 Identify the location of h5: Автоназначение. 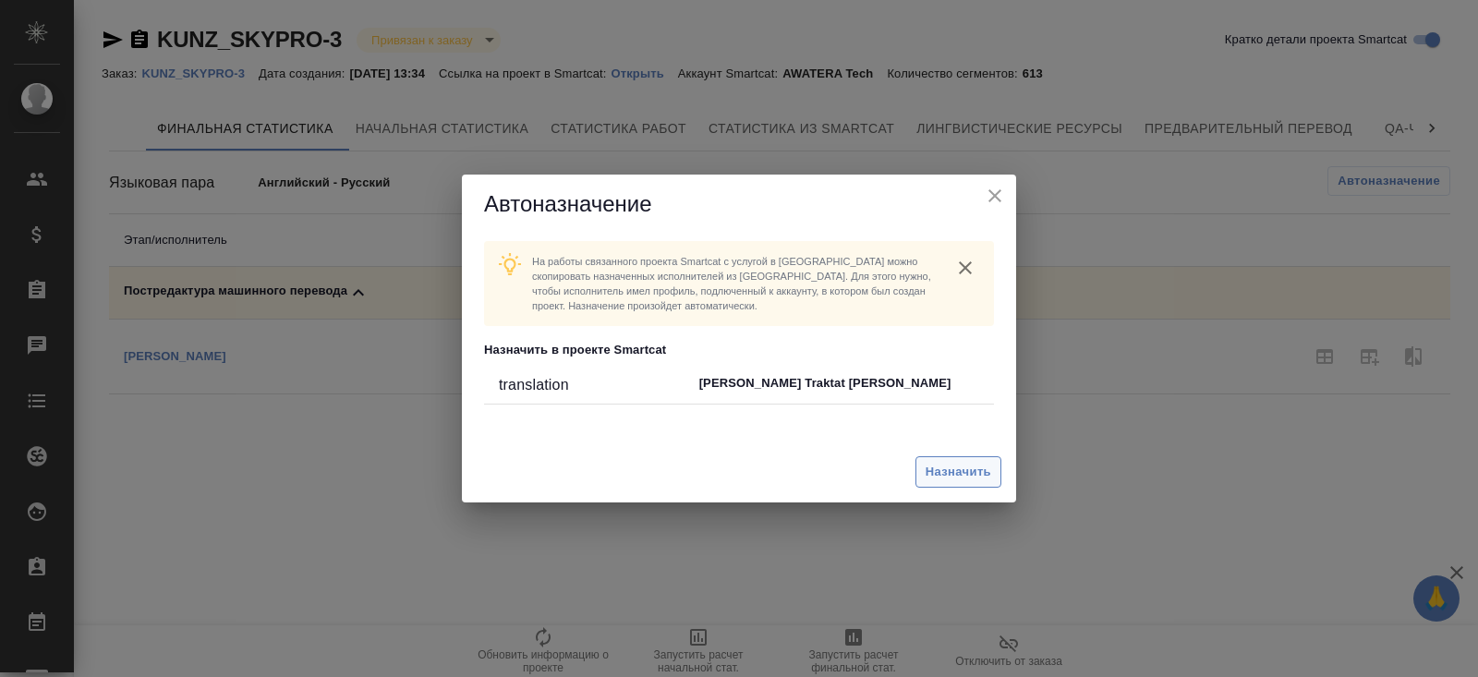
(739, 204).